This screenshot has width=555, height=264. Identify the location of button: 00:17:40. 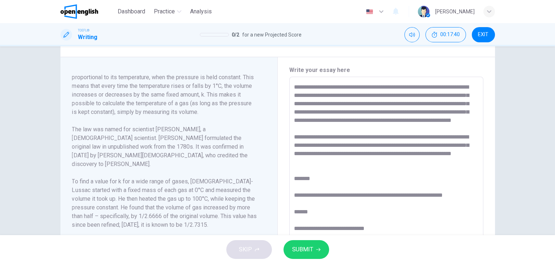
(446, 35).